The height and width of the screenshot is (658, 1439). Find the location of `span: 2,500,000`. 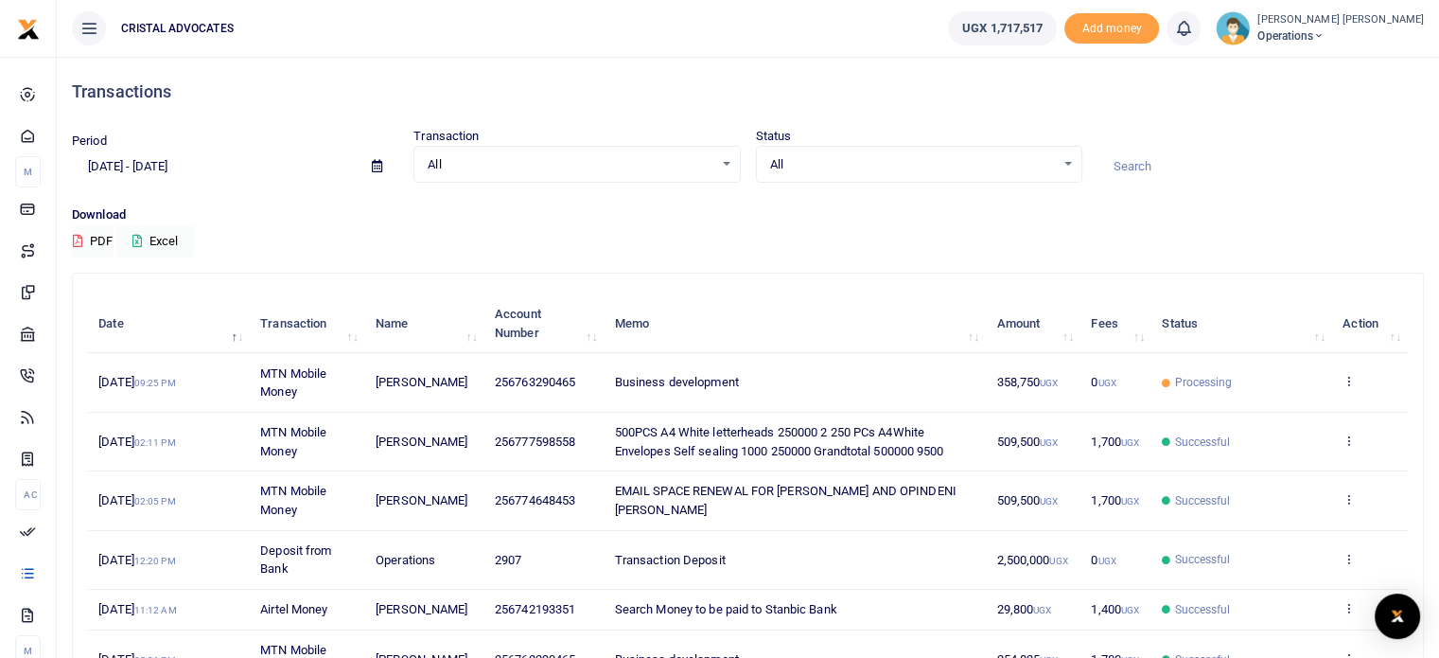

span: 2,500,000 is located at coordinates (1031, 559).